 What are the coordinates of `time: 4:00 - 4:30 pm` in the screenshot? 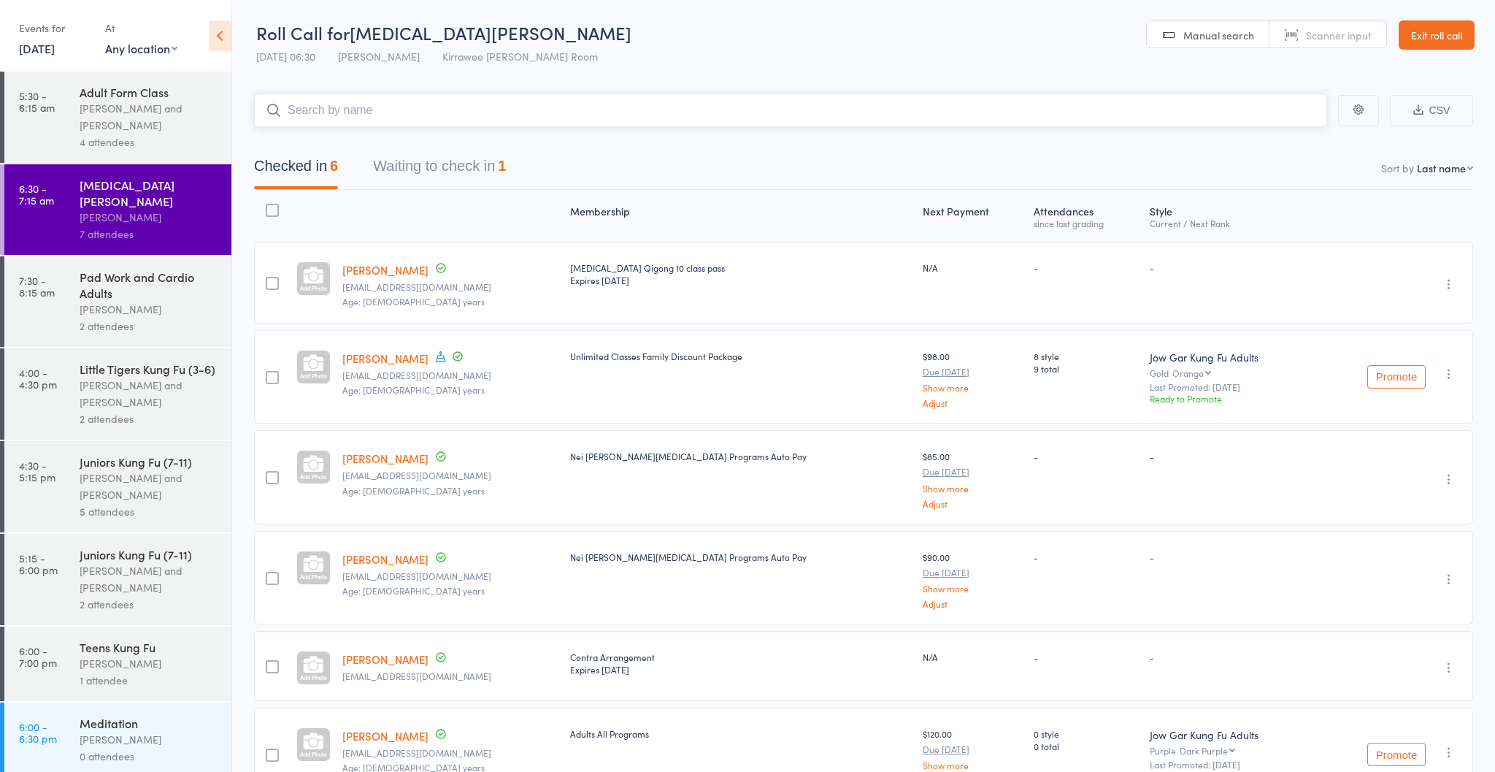 It's located at (38, 378).